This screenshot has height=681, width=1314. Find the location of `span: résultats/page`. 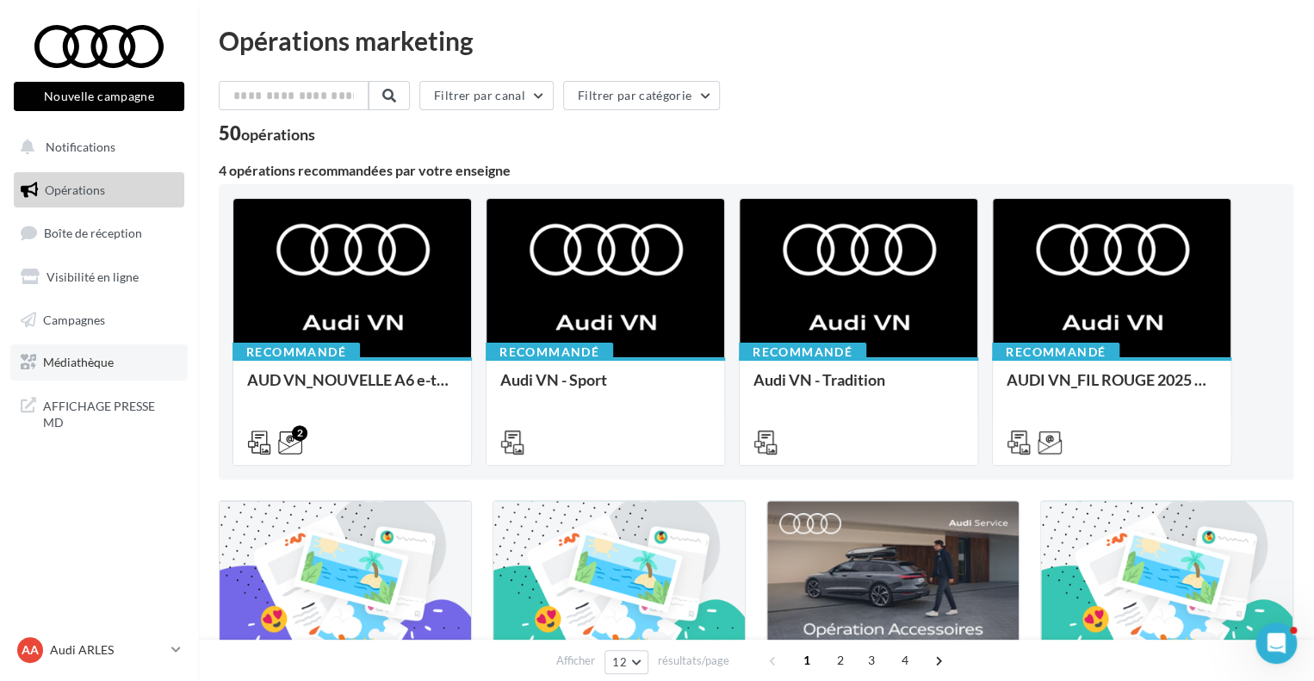

span: résultats/page is located at coordinates (693, 660).